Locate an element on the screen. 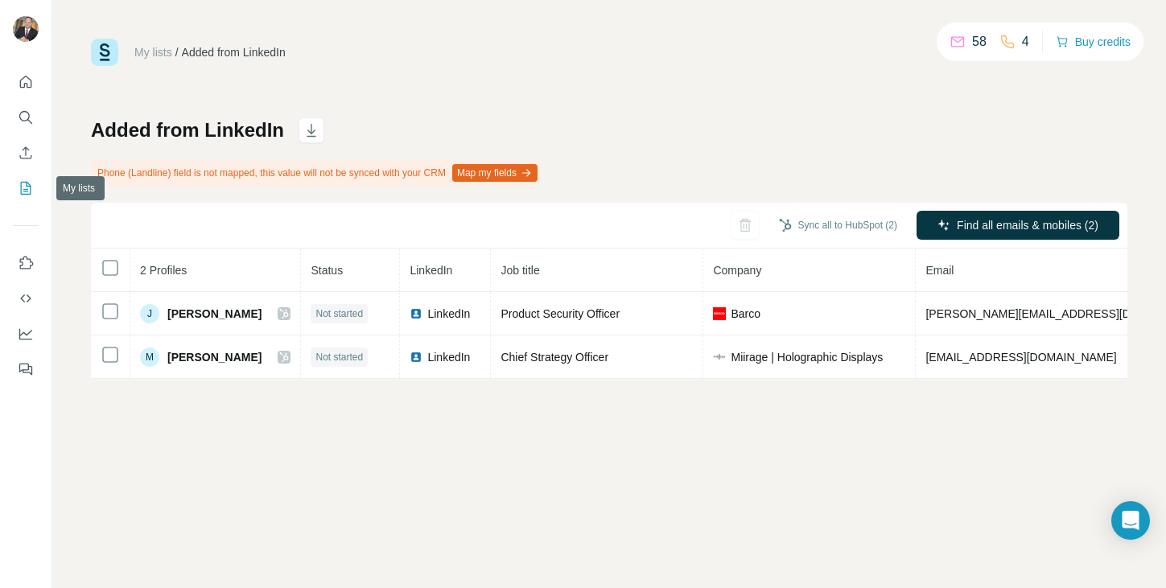  span: Product Security Officer is located at coordinates (560, 314).